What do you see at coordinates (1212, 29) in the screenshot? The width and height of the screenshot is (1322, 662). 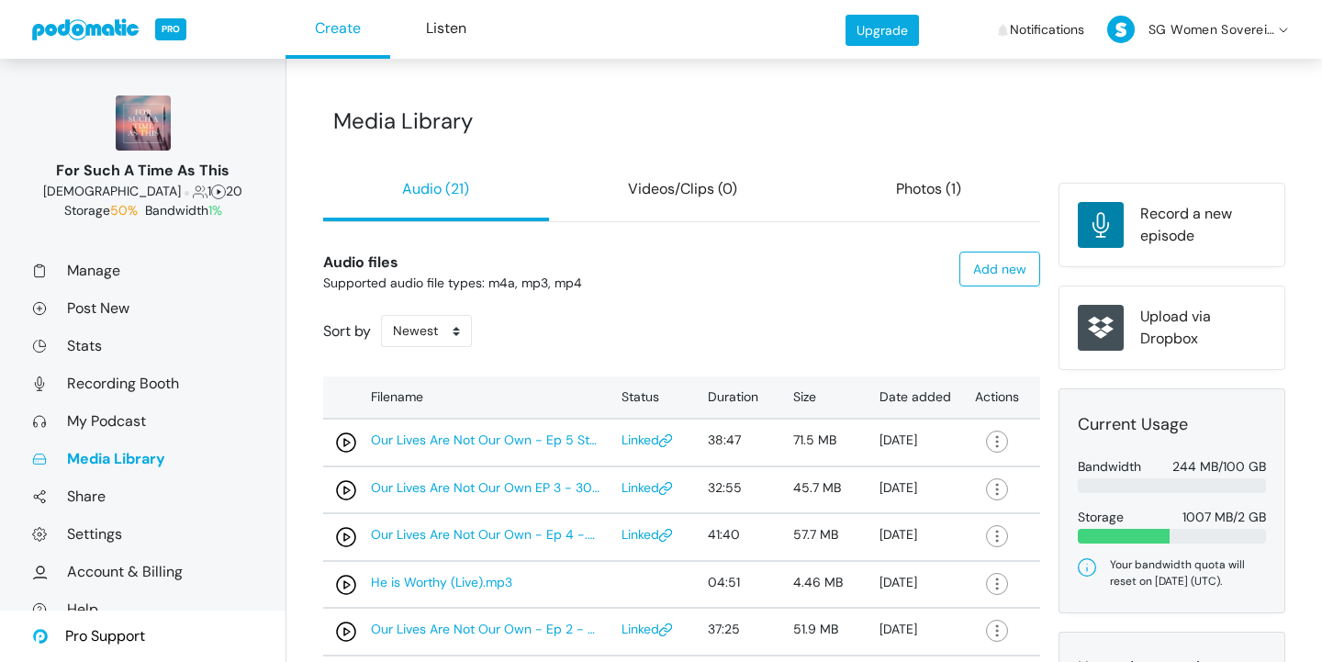 I see `span: SG Women Sovereign Grace Media` at bounding box center [1212, 29].